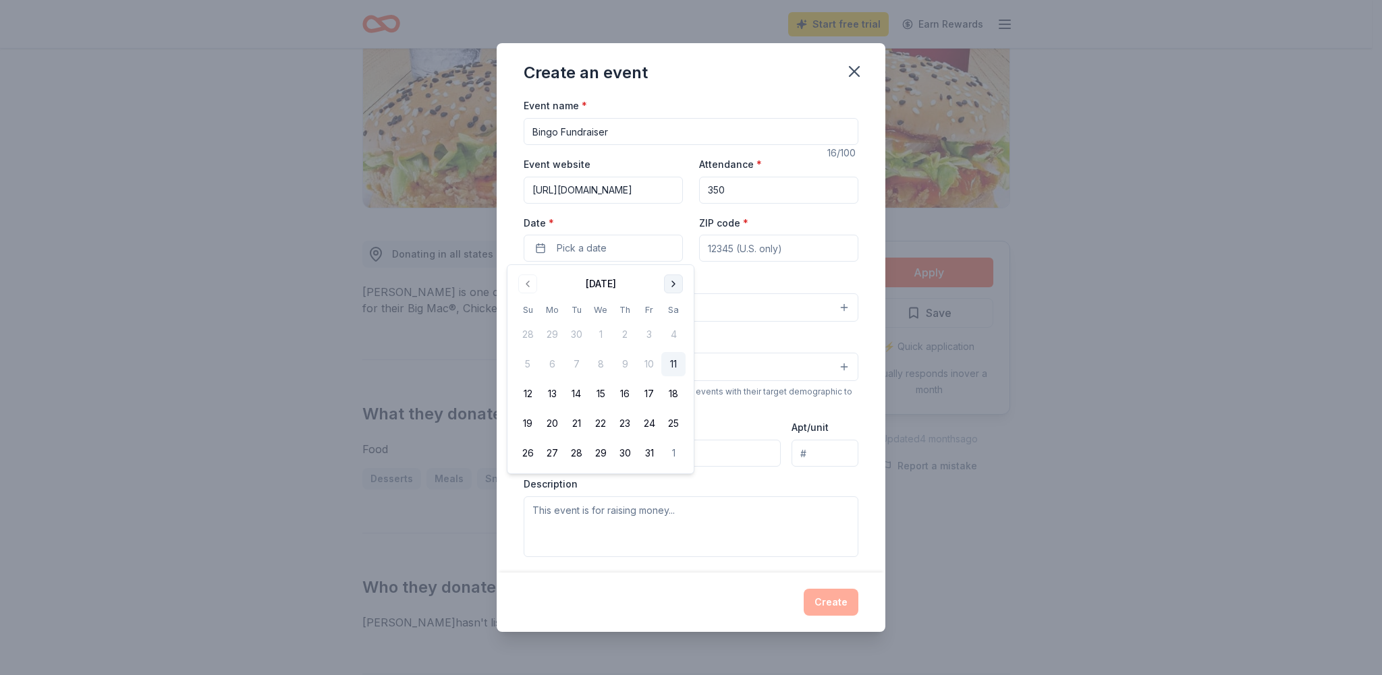  I want to click on th: Sunday, so click(528, 310).